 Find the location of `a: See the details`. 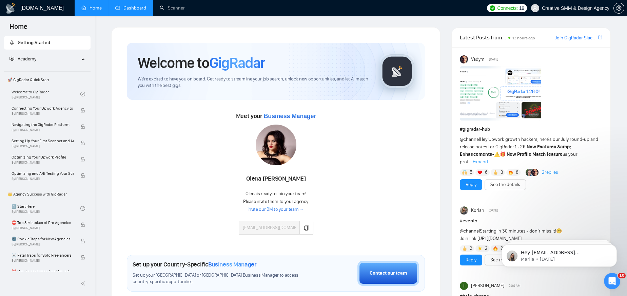

a: See the details is located at coordinates (505, 184).